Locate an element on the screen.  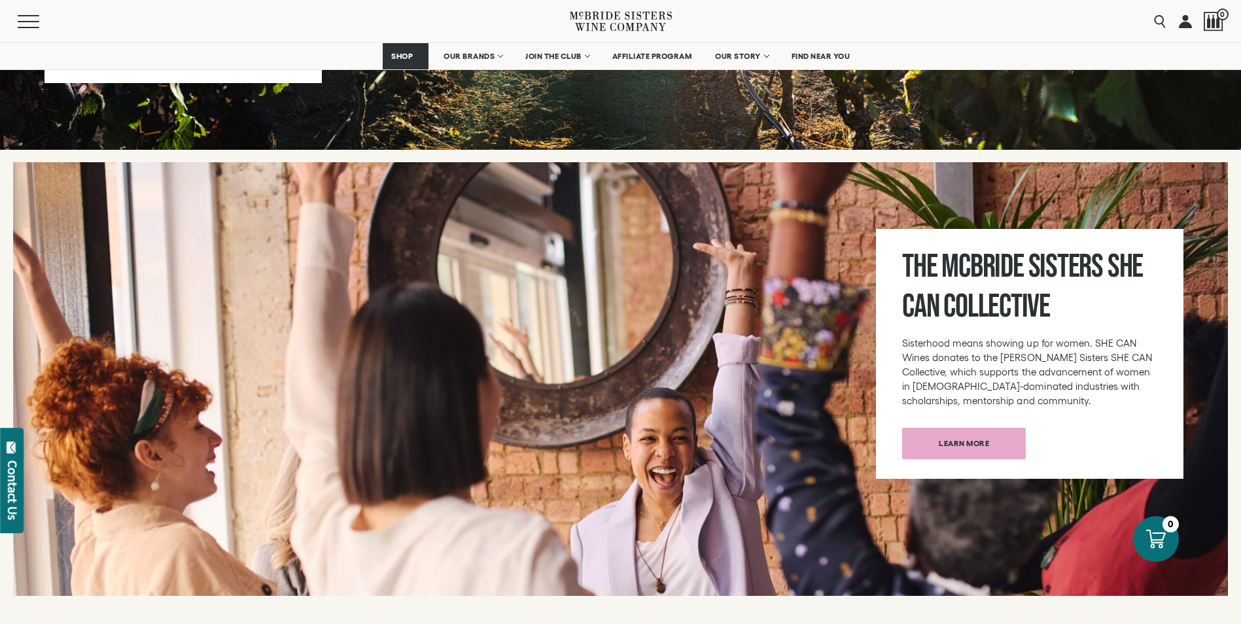
button: Mobile Menu Trigger is located at coordinates (41, 22).